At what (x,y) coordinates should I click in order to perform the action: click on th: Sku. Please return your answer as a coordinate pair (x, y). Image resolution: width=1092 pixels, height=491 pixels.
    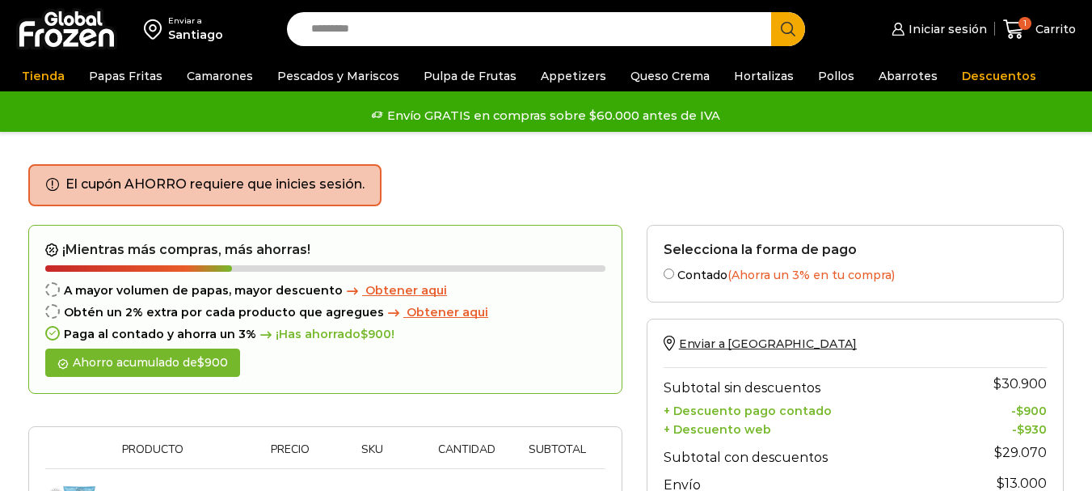
    Looking at the image, I should click on (372, 455).